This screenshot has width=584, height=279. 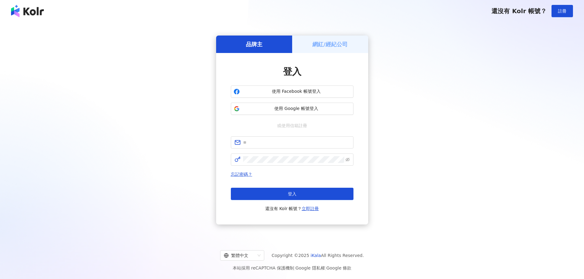 What do you see at coordinates (292, 194) in the screenshot?
I see `button: 登入` at bounding box center [292, 194].